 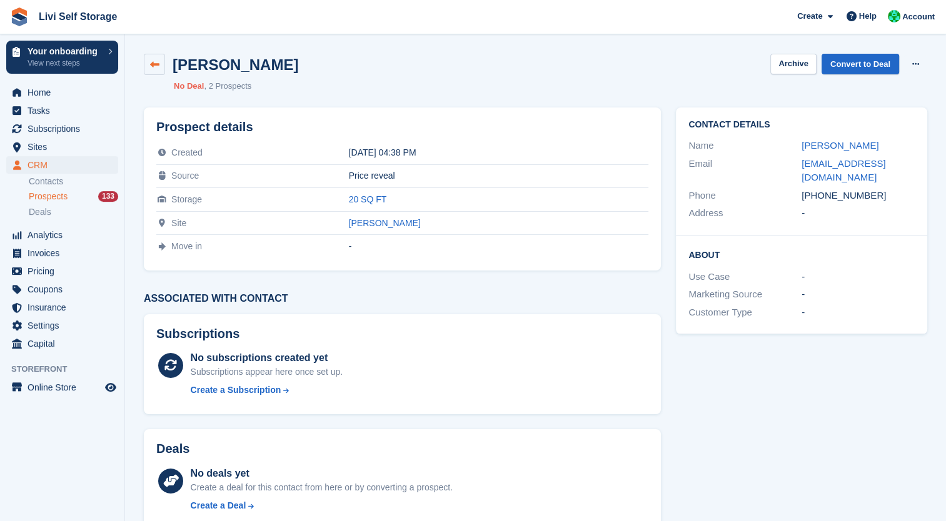 I want to click on img: stora-icon-8386f47178a22dfd0bd8f6a31ec36ba5ce8667c1dd55bd0f319d3a0aa187defe.svg, so click(x=19, y=17).